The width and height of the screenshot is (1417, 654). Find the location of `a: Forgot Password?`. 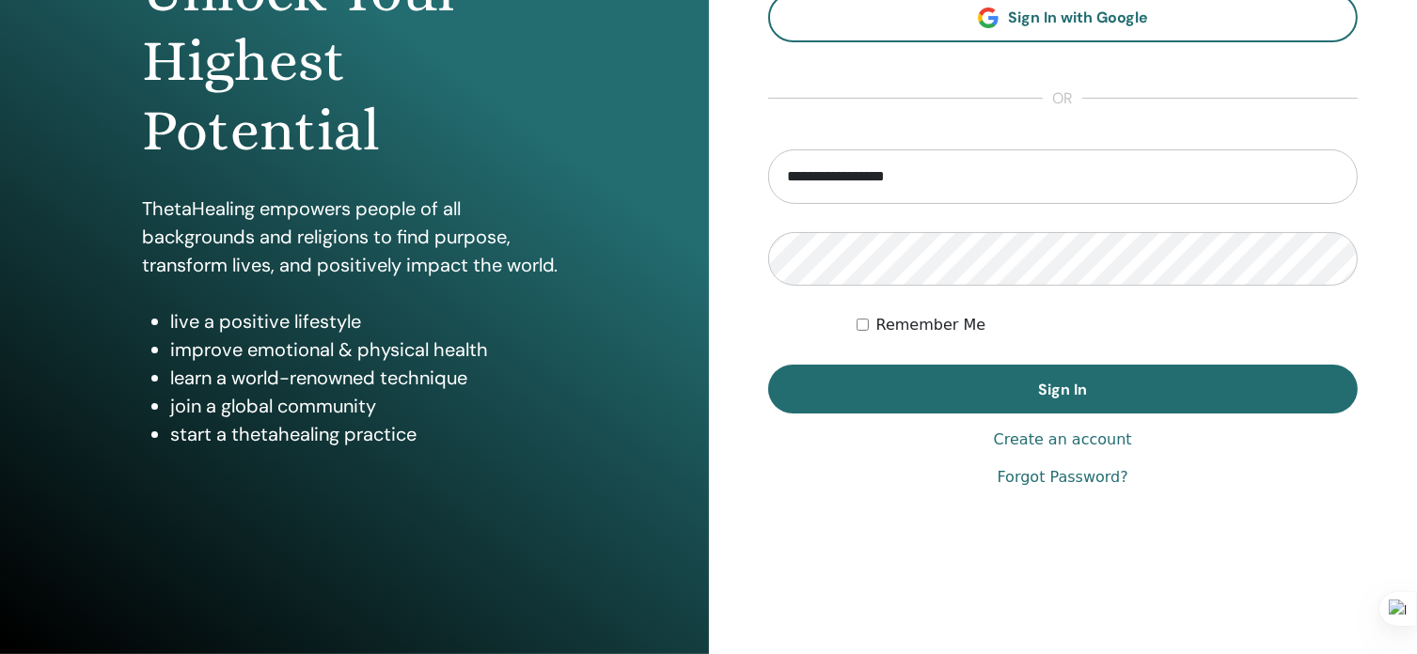

a: Forgot Password? is located at coordinates (1063, 478).